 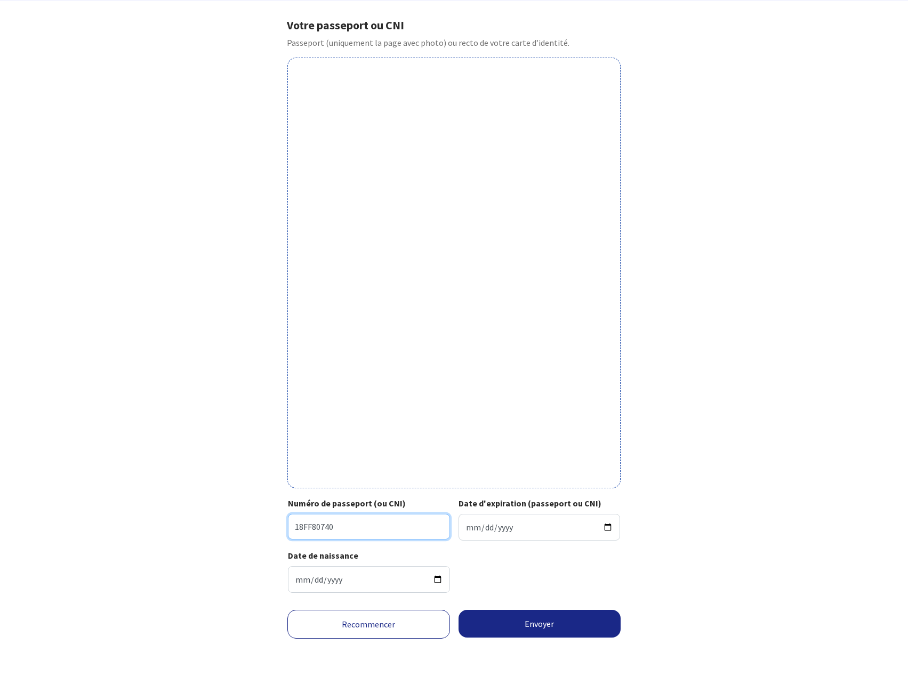 What do you see at coordinates (530, 503) in the screenshot?
I see `strong: Date d'expiration (passeport ou CNI)` at bounding box center [530, 503].